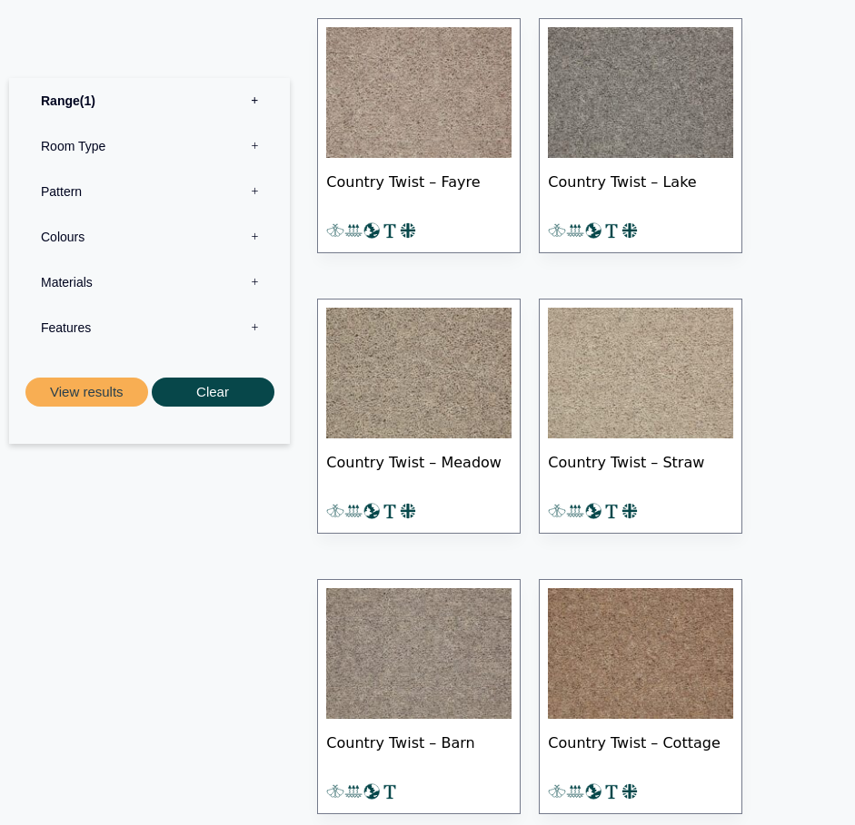  What do you see at coordinates (640, 470) in the screenshot?
I see `span: Country Twist – Straw` at bounding box center [640, 470].